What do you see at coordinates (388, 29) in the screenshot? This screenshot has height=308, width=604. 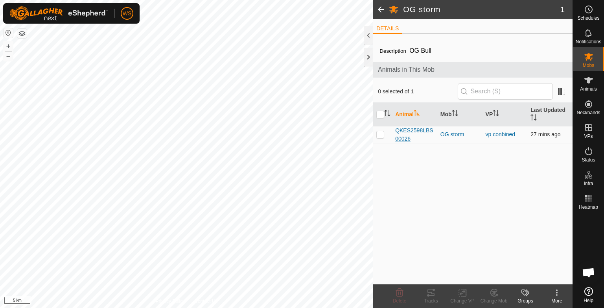 I see `li: DETAILS` at bounding box center [388, 29].